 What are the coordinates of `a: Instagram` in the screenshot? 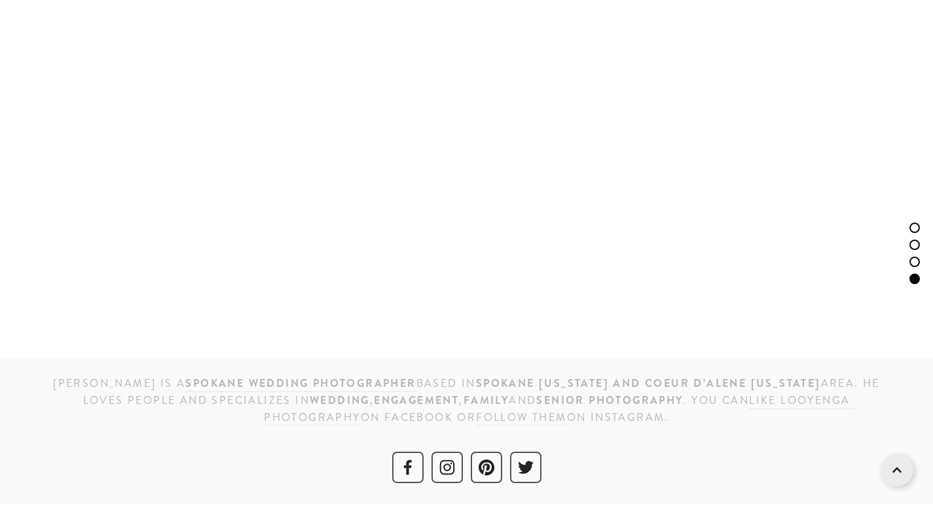 It's located at (447, 467).